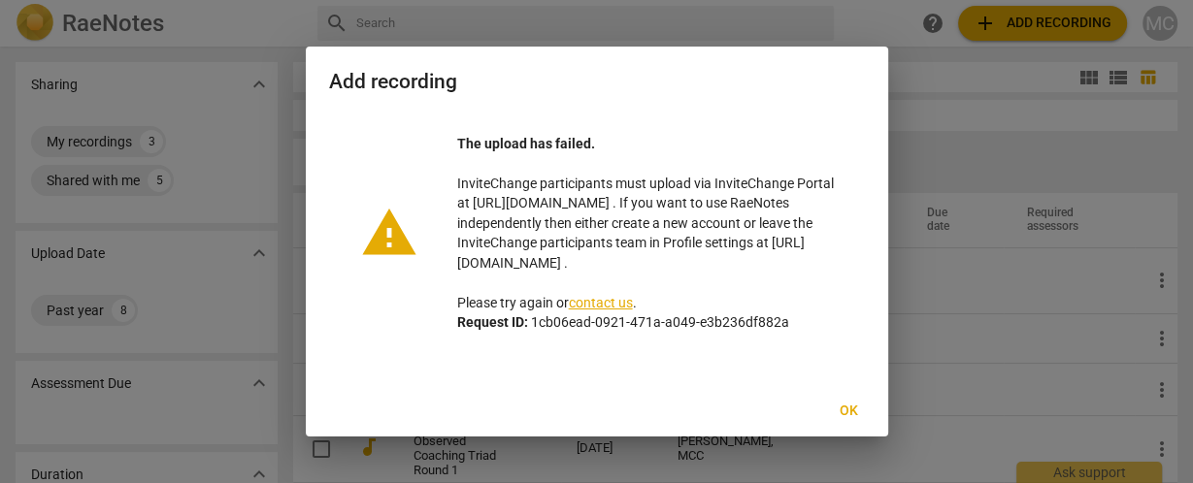 The width and height of the screenshot is (1193, 483). Describe the element at coordinates (601, 303) in the screenshot. I see `a: contact us` at that location.